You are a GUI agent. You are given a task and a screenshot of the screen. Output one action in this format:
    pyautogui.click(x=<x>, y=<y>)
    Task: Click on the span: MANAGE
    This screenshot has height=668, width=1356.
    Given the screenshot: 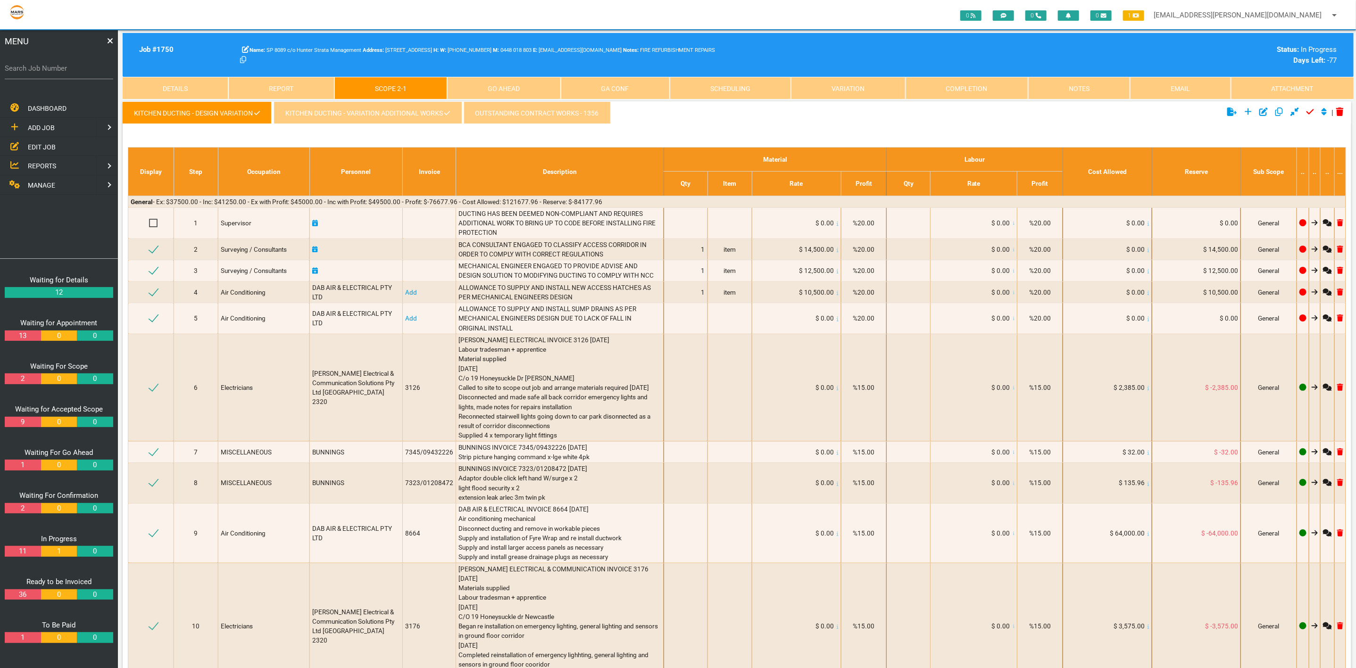 What is the action you would take?
    pyautogui.click(x=41, y=185)
    